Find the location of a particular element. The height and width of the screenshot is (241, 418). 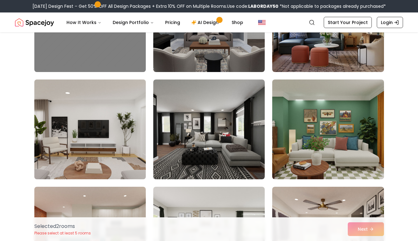

img: Spacejoy Logo is located at coordinates (34, 22).